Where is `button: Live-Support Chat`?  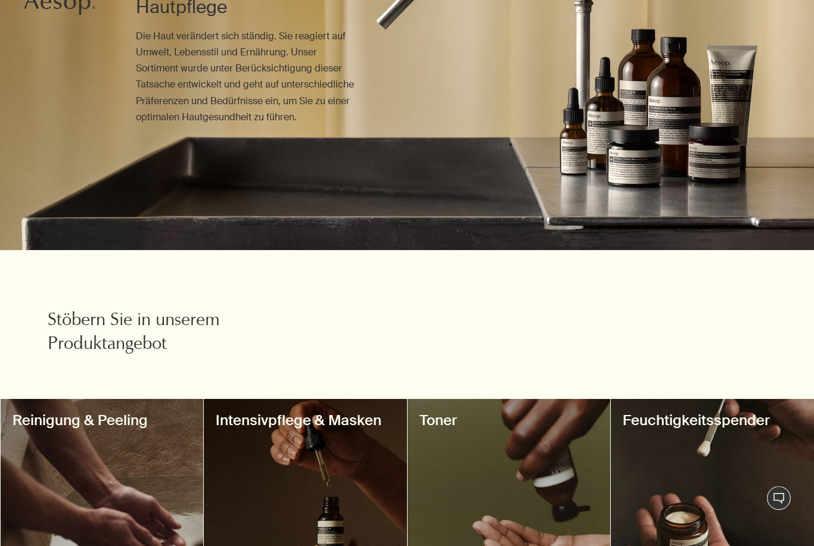
button: Live-Support Chat is located at coordinates (779, 499).